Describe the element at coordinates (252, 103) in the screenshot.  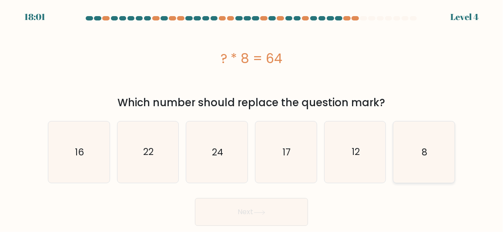
I see `div: Which number should replace the question mark?` at that location.